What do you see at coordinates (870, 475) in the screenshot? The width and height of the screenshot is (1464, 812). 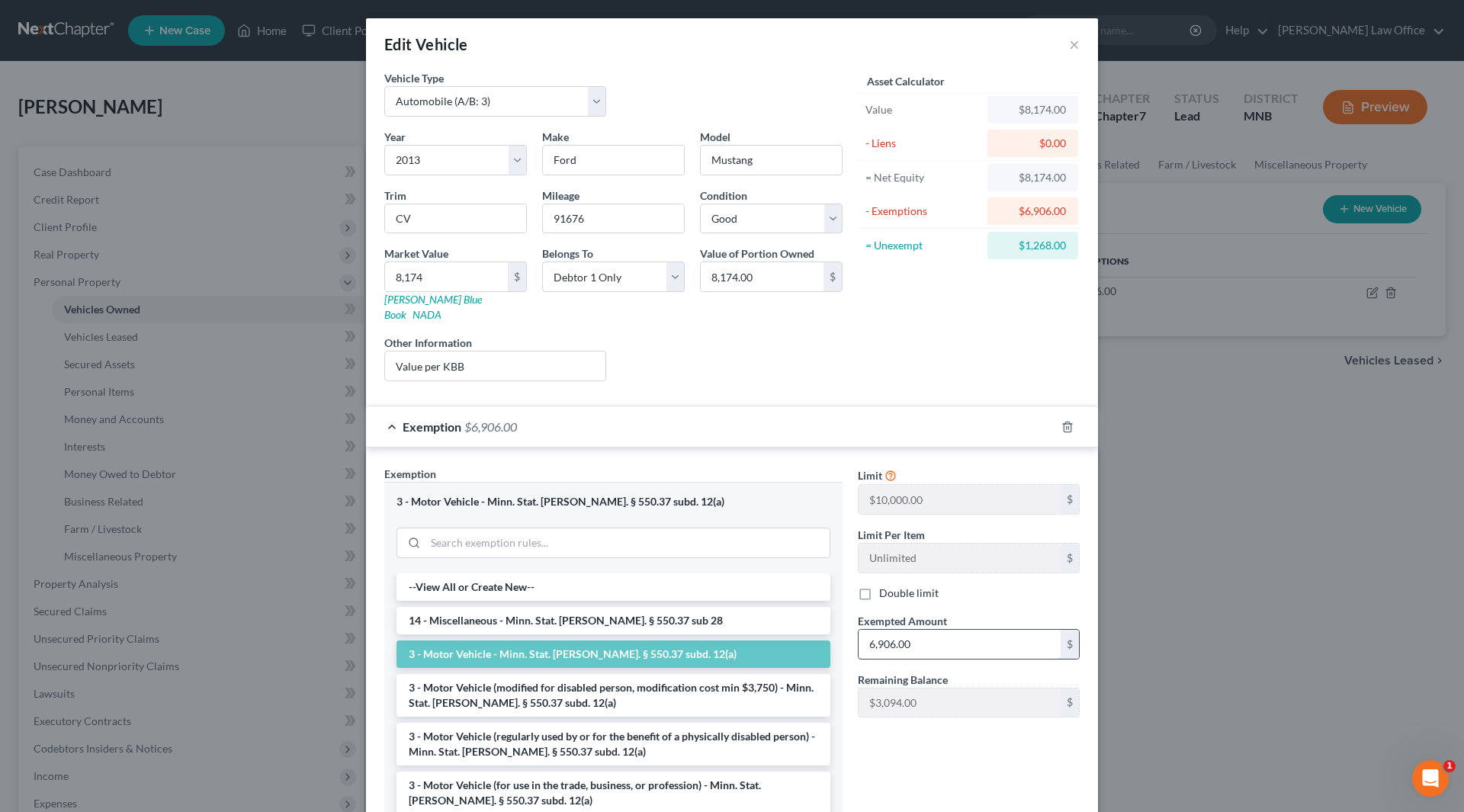 I see `span: Limit` at bounding box center [870, 475].